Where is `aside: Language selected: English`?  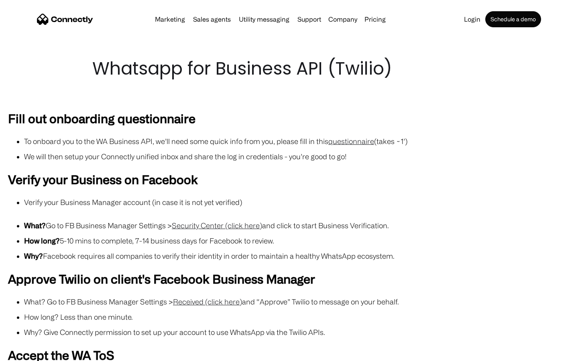 aside: Language selected: English is located at coordinates (28, 353).